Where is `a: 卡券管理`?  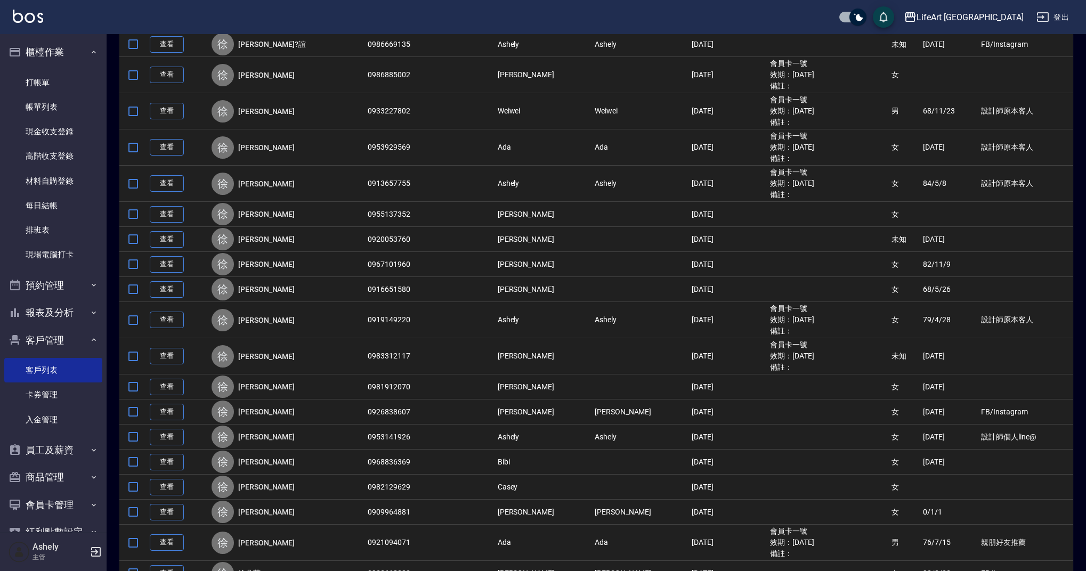 a: 卡券管理 is located at coordinates (53, 395).